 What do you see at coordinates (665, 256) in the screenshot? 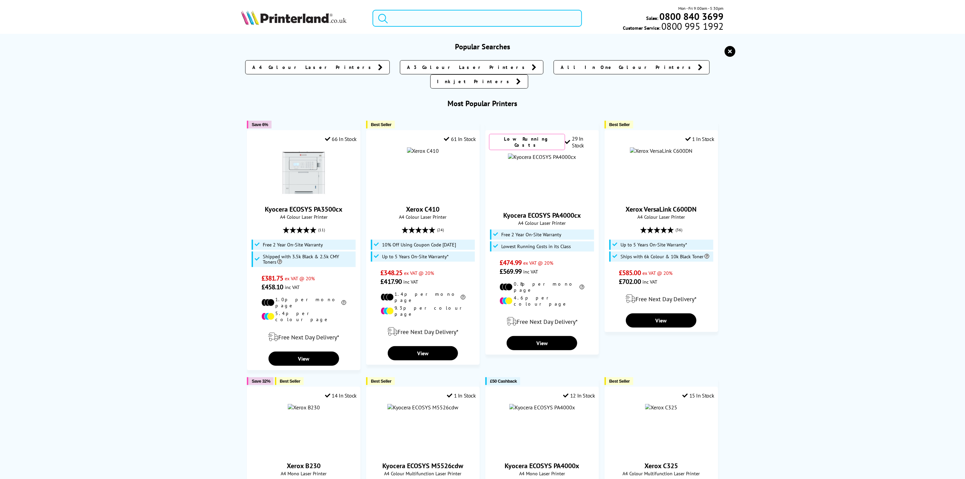
I see `span: Ships with 6k Colour & 10k Black Toner` at bounding box center [665, 256].